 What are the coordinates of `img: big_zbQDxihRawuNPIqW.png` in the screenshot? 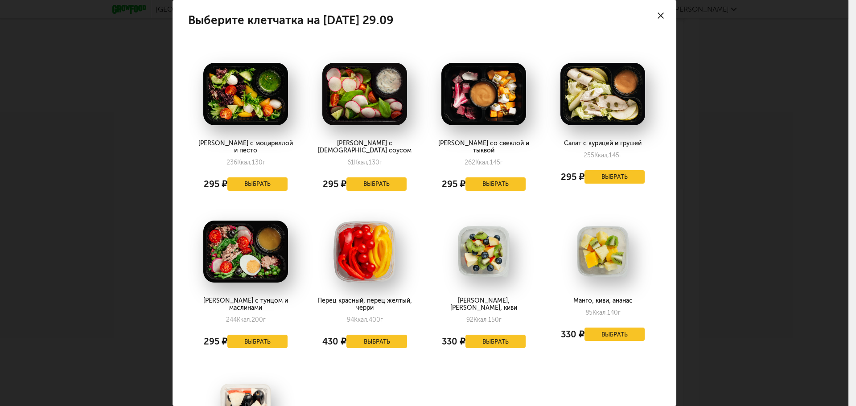 It's located at (602, 94).